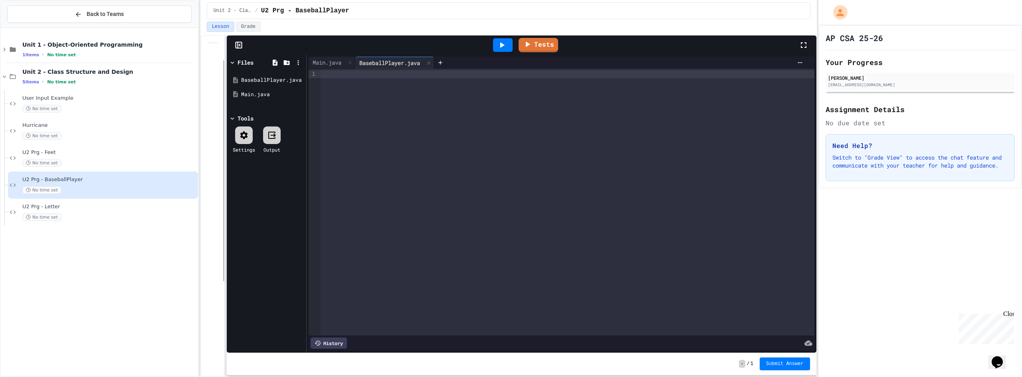 The width and height of the screenshot is (1022, 377). What do you see at coordinates (272, 150) in the screenshot?
I see `div: Output` at bounding box center [272, 150].